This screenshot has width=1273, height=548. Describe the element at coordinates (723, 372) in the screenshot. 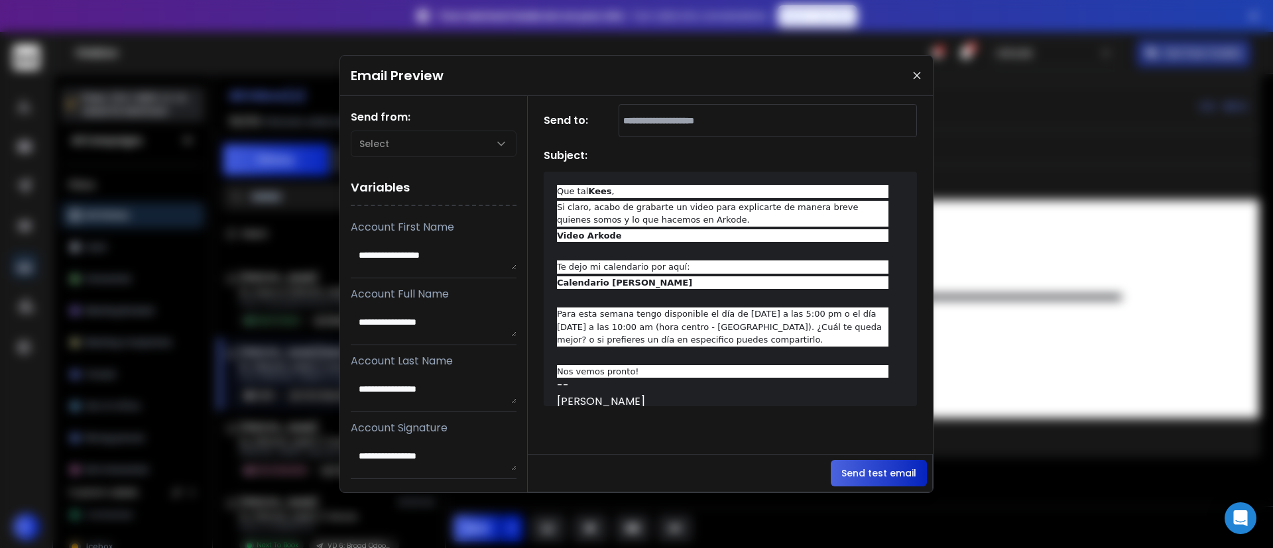

I see `p: Nos vemos pronto!` at that location.